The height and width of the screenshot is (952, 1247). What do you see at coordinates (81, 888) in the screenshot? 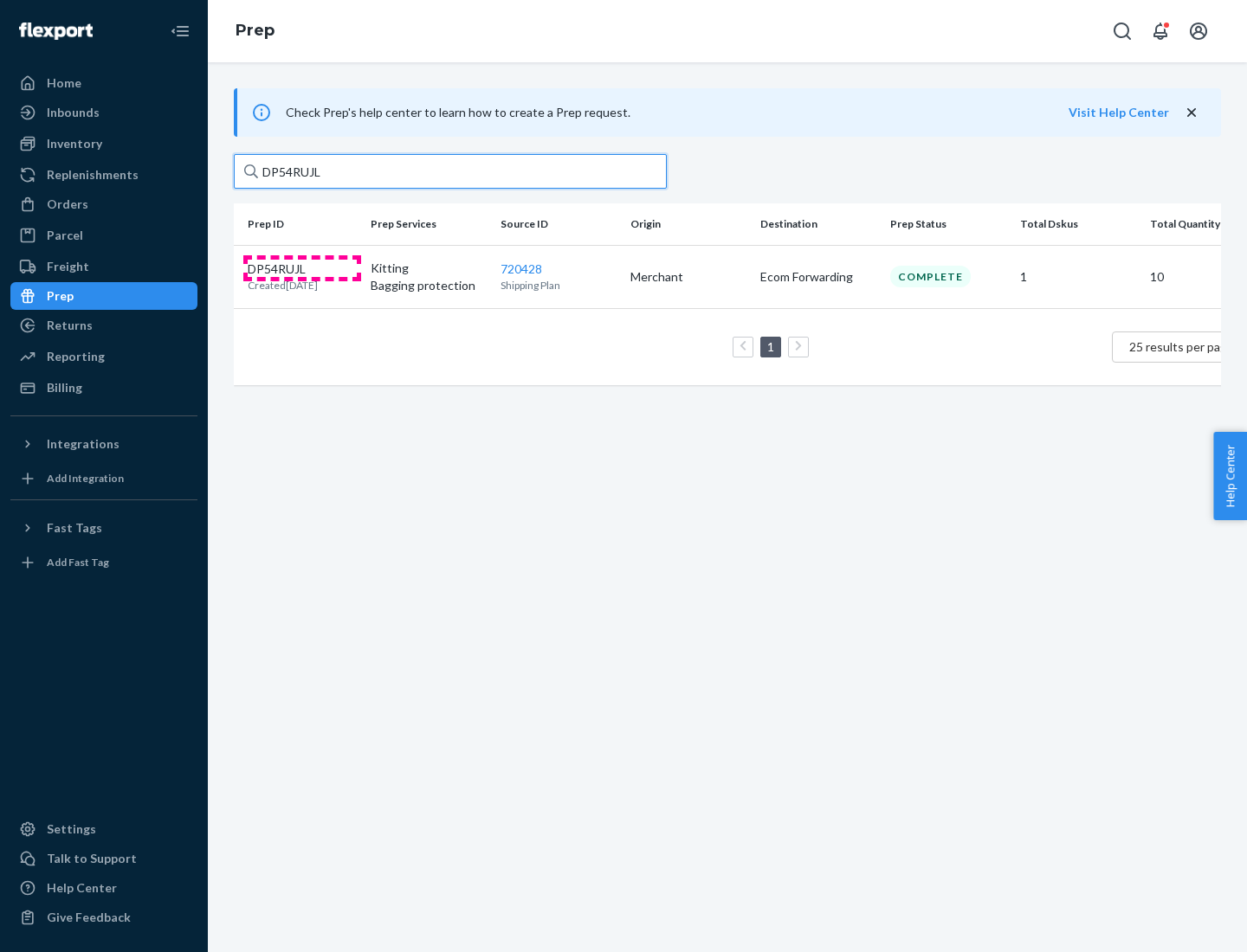
I see `div: Help Center` at bounding box center [81, 888].